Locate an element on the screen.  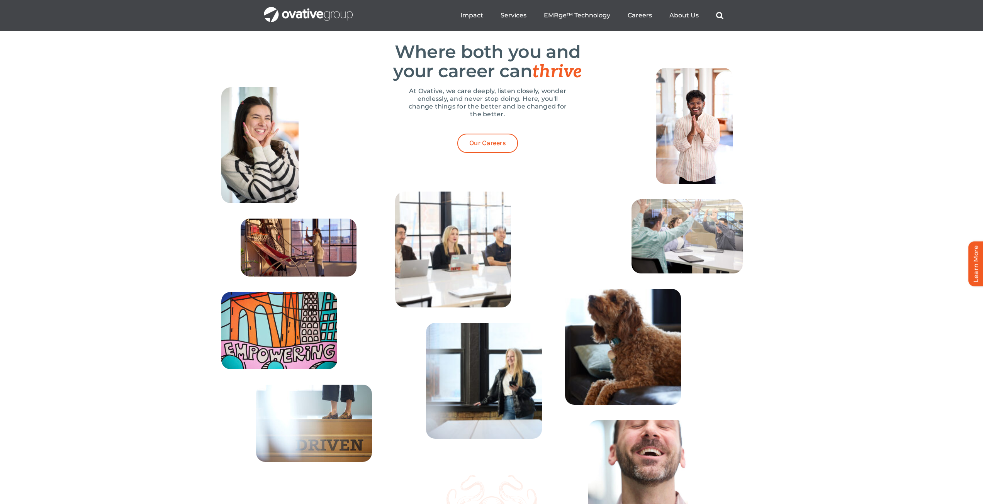
a: EMRge™ Technology is located at coordinates (577, 15).